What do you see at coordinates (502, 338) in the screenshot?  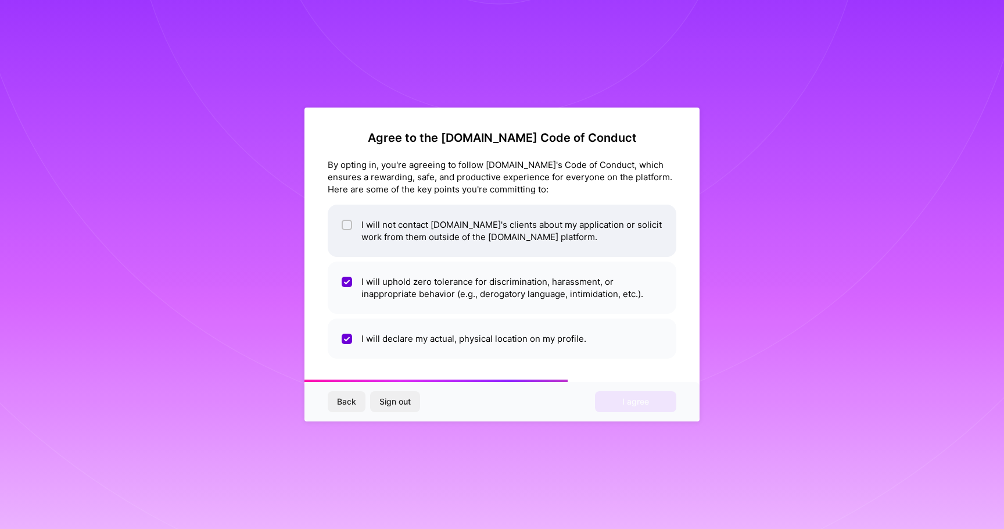 I see `li: I will declare my actual, physical location on my profile.` at bounding box center [502, 338].